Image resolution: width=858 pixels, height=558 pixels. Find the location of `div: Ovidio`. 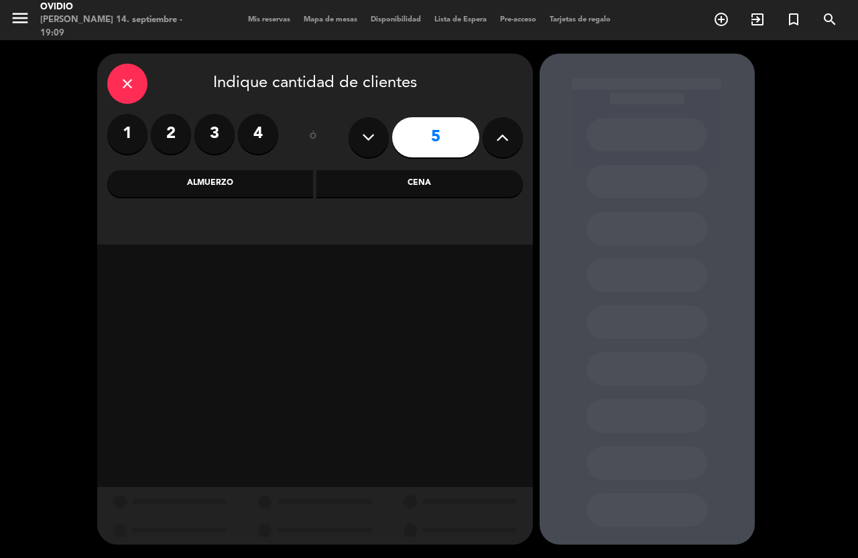

div: Ovidio is located at coordinates (122, 7).